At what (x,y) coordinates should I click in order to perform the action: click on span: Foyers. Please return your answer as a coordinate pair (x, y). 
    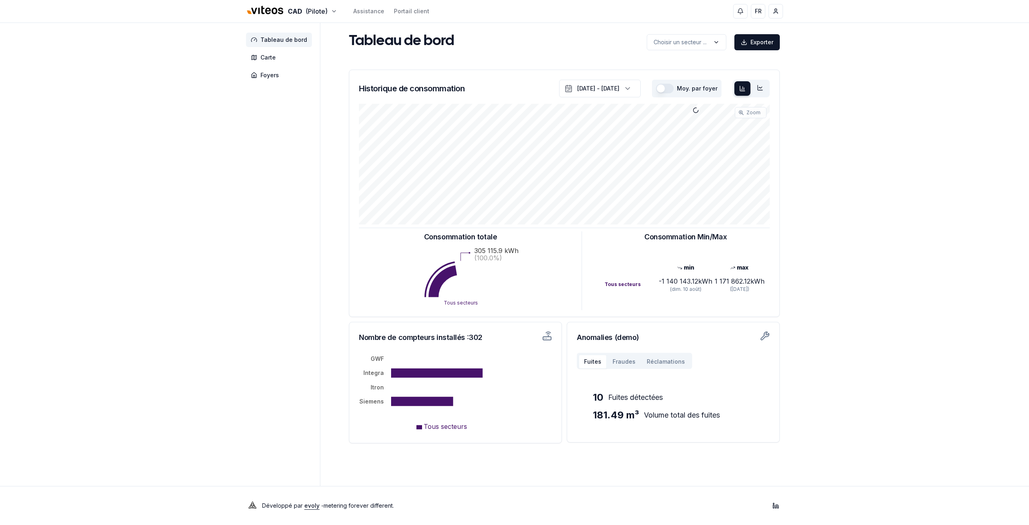
    Looking at the image, I should click on (270, 75).